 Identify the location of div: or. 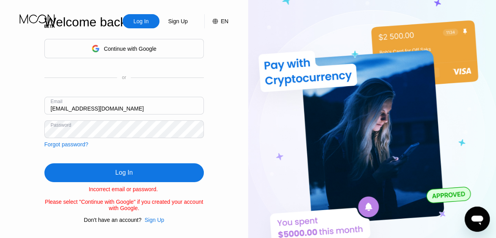
(124, 77).